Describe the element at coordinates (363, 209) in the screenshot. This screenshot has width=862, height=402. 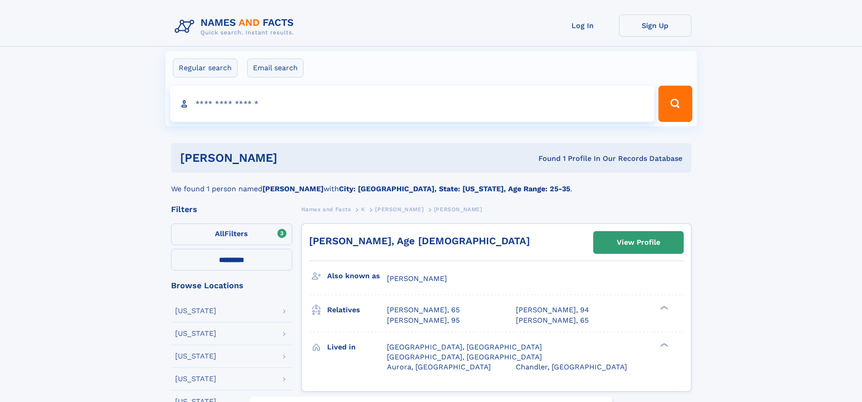
I see `span: K` at that location.